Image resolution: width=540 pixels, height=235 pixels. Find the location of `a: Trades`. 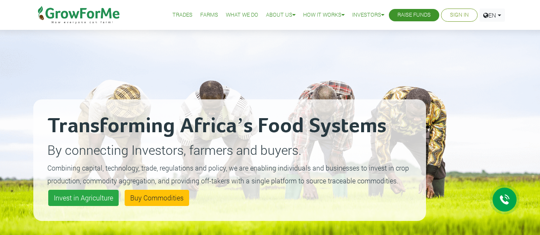

a: Trades is located at coordinates (182, 15).